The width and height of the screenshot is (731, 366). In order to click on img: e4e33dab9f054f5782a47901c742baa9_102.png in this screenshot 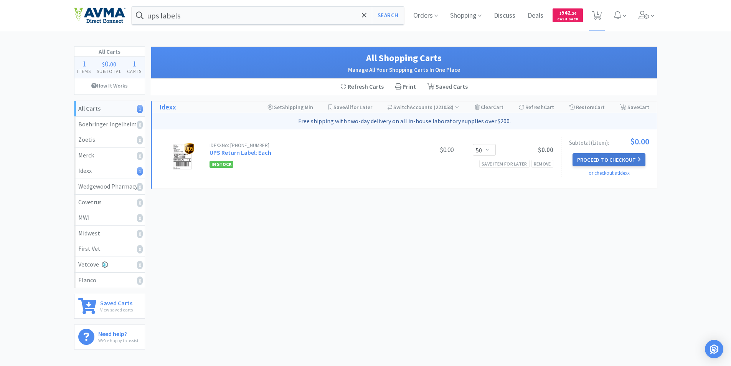, I will do `click(100, 15)`.